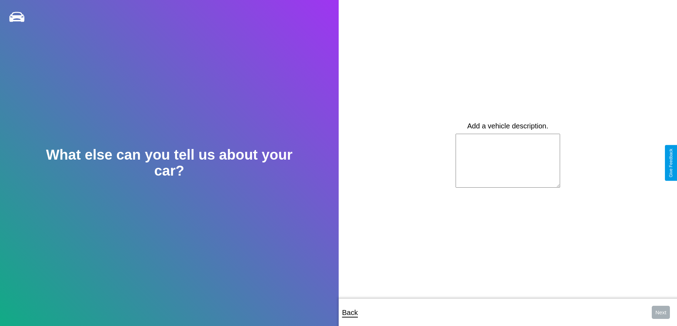 The height and width of the screenshot is (326, 677). Describe the element at coordinates (671, 163) in the screenshot. I see `div: Give Feedback` at that location.